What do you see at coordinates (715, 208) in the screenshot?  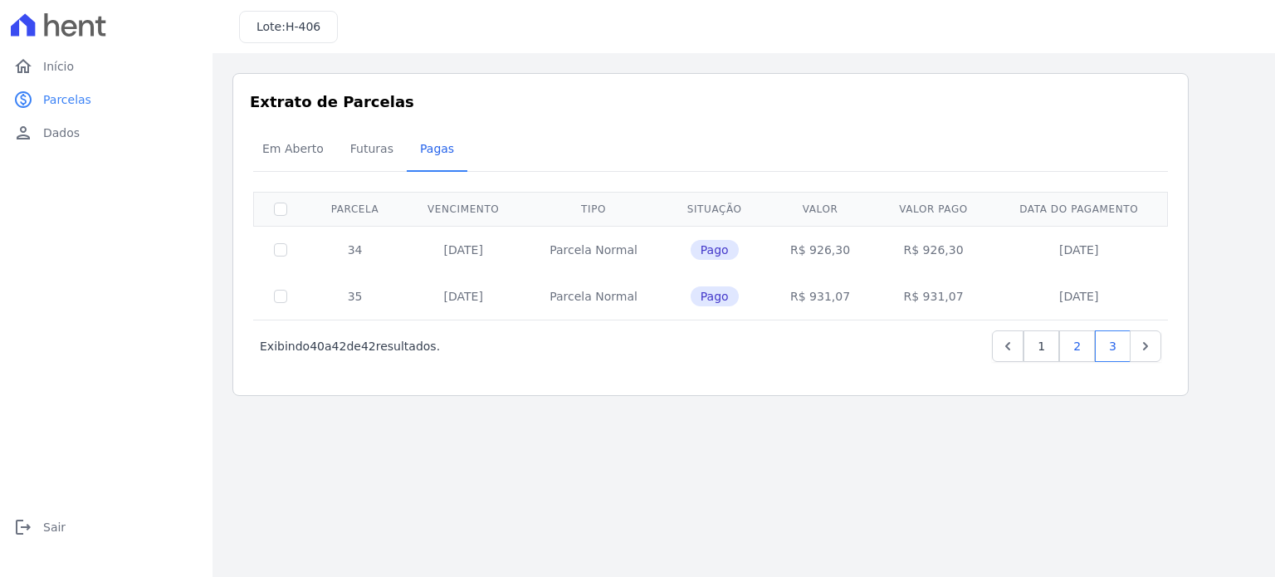 I see `th: Situação` at bounding box center [715, 208].